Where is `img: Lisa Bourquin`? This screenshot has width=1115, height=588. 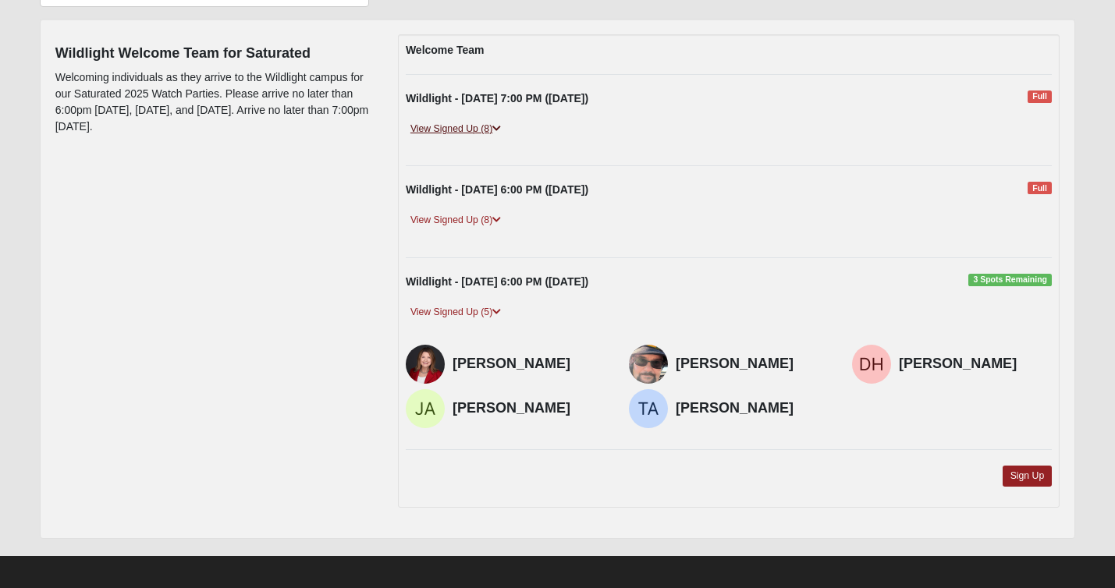
img: Lisa Bourquin is located at coordinates (425, 364).